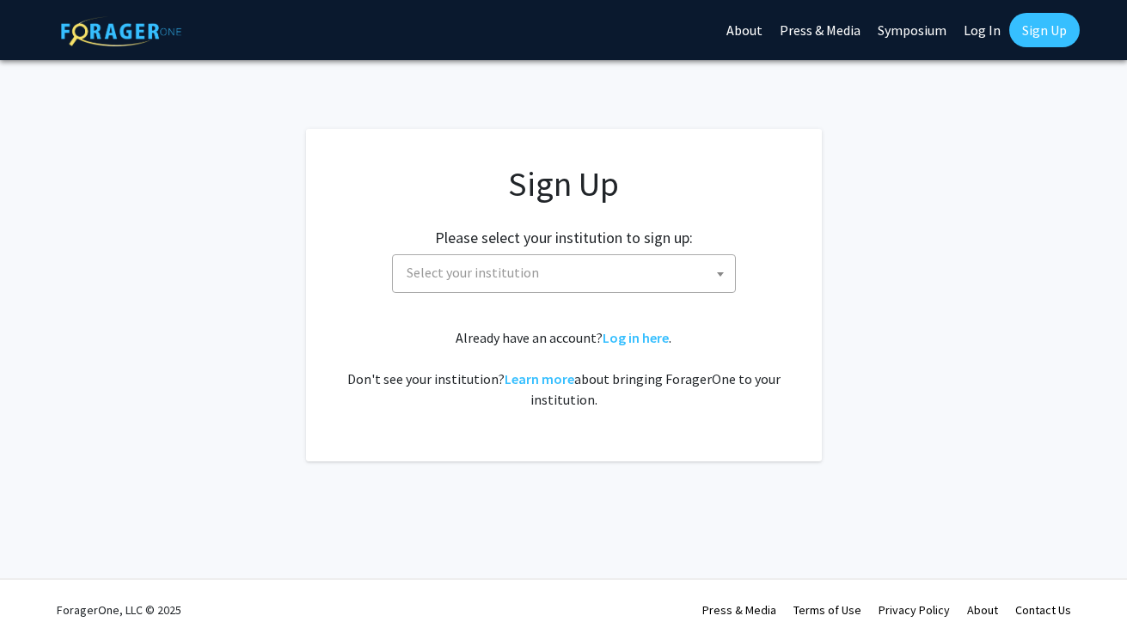 The width and height of the screenshot is (1127, 640). Describe the element at coordinates (539, 379) in the screenshot. I see `a: Learn more about bringing ForagerOne to your institution` at that location.